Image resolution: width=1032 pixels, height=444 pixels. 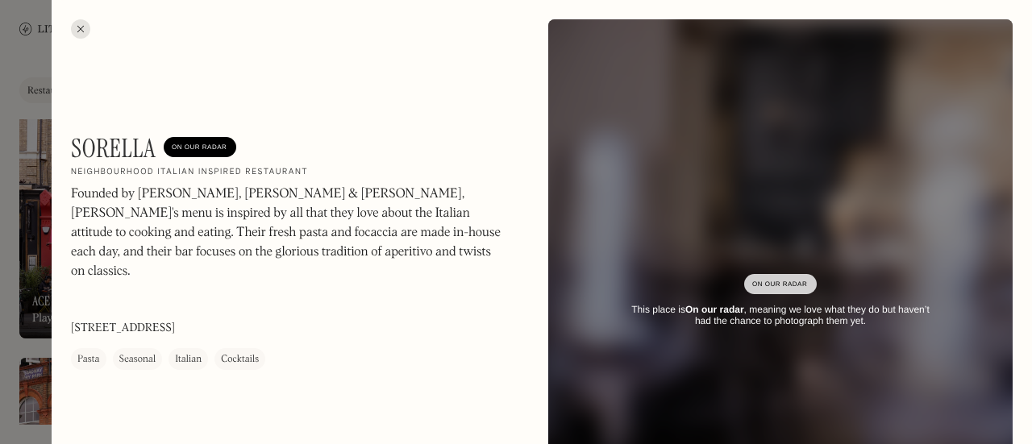 I want to click on strong: On our radar, so click(x=714, y=310).